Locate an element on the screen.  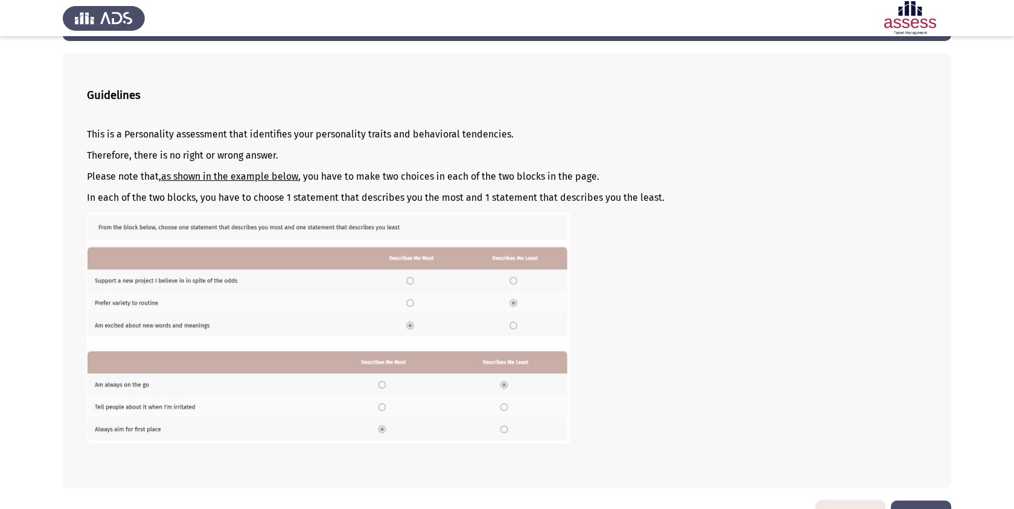
p: In each of the two blocks, you have to choose 1 statement that describes you the most and 1 state... is located at coordinates (507, 197).